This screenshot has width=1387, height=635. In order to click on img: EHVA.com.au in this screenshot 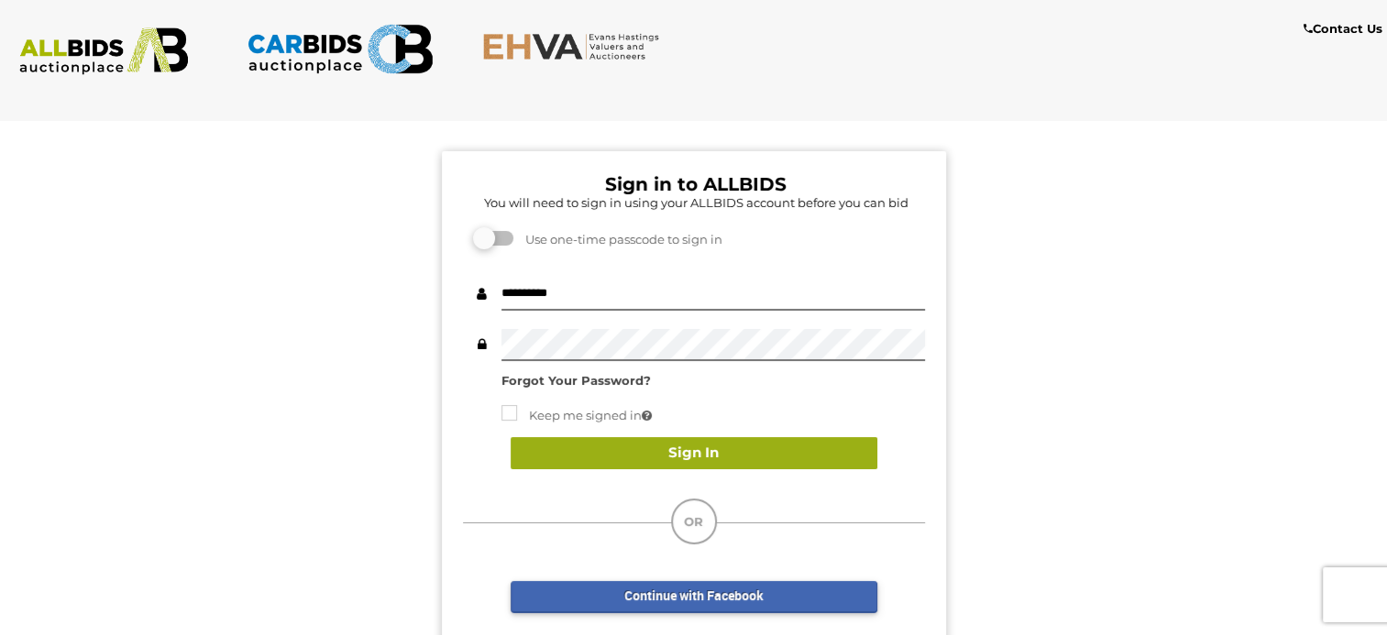, I will do `click(576, 46)`.